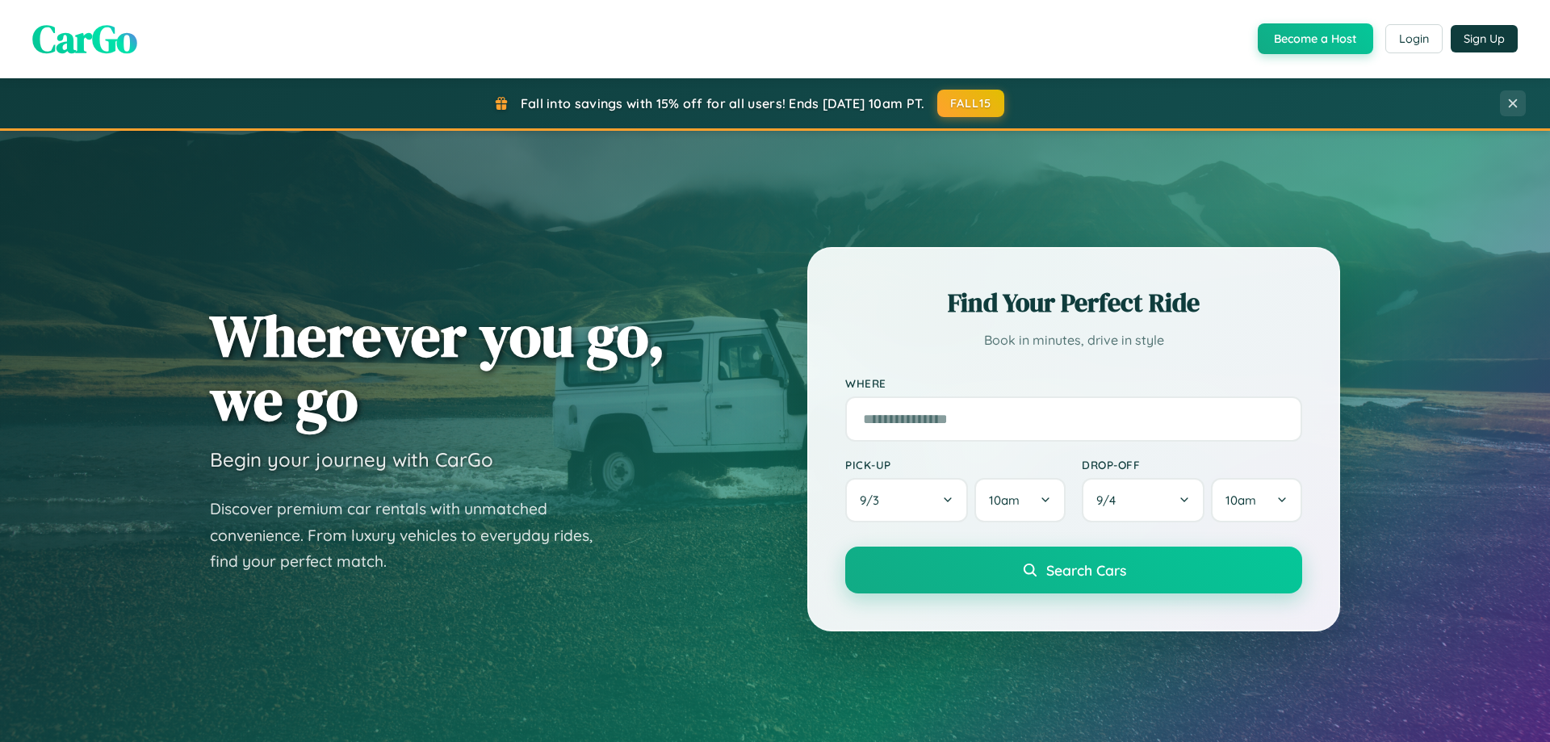 The height and width of the screenshot is (742, 1550). I want to click on label: Drop-off, so click(1191, 464).